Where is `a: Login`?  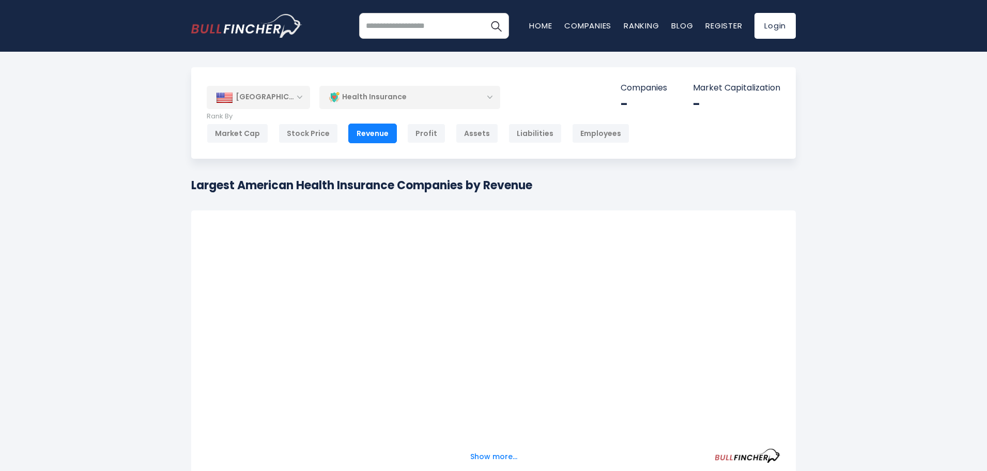 a: Login is located at coordinates (775, 26).